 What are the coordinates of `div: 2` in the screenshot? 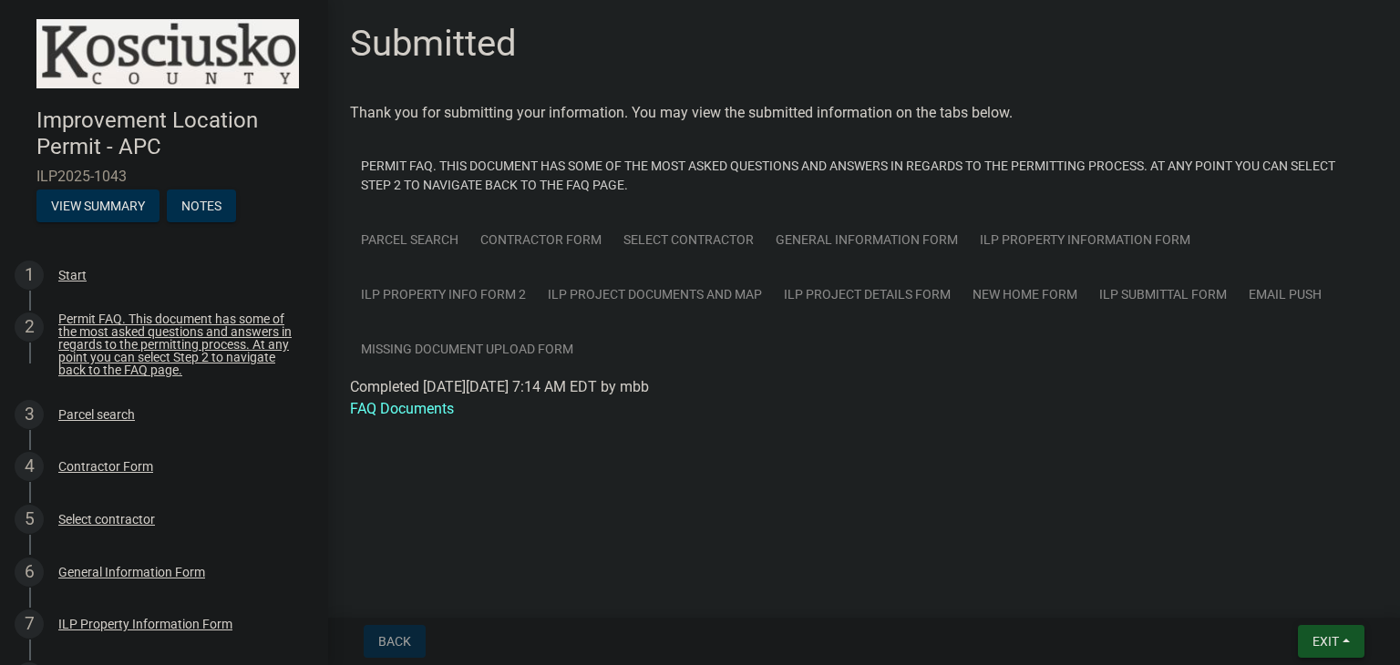 It's located at (29, 327).